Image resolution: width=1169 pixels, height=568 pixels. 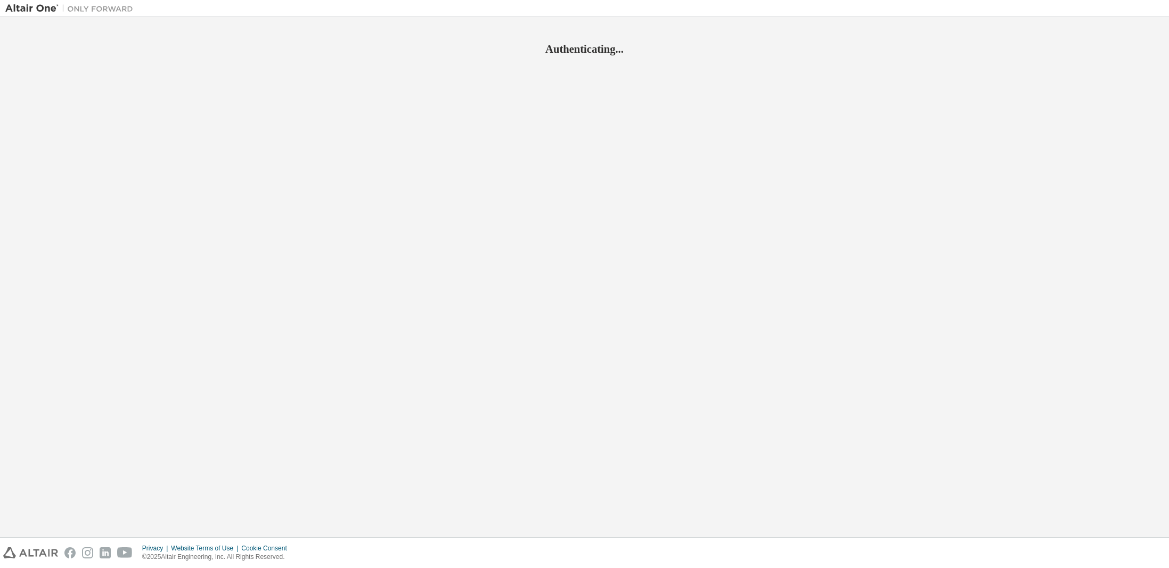 I want to click on img: linkedin.svg, so click(x=105, y=552).